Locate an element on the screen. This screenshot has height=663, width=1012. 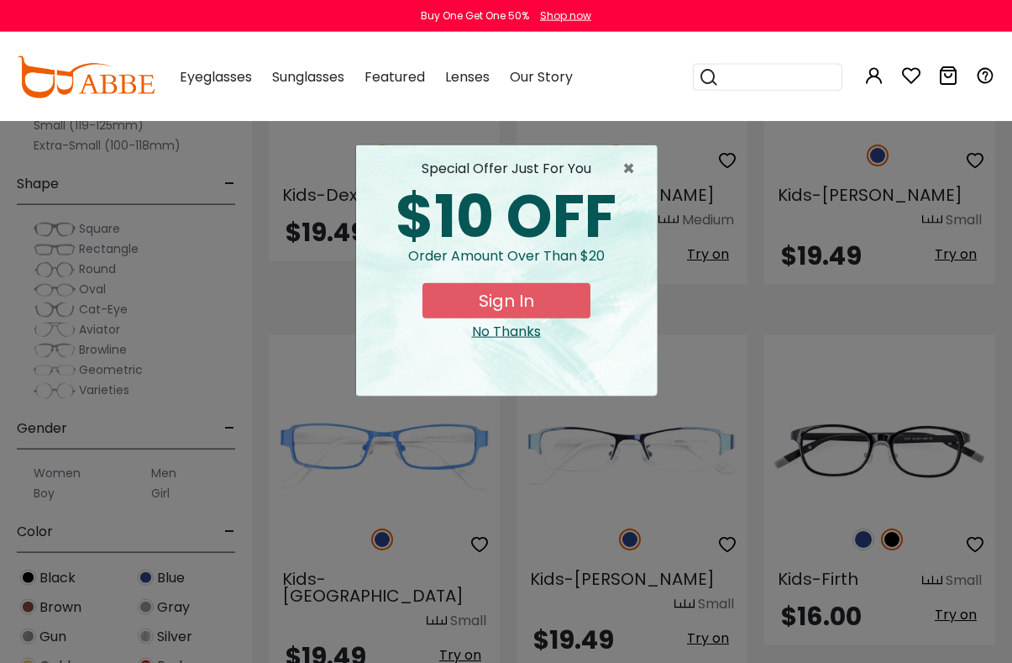
div: special offer just for you is located at coordinates (506, 169).